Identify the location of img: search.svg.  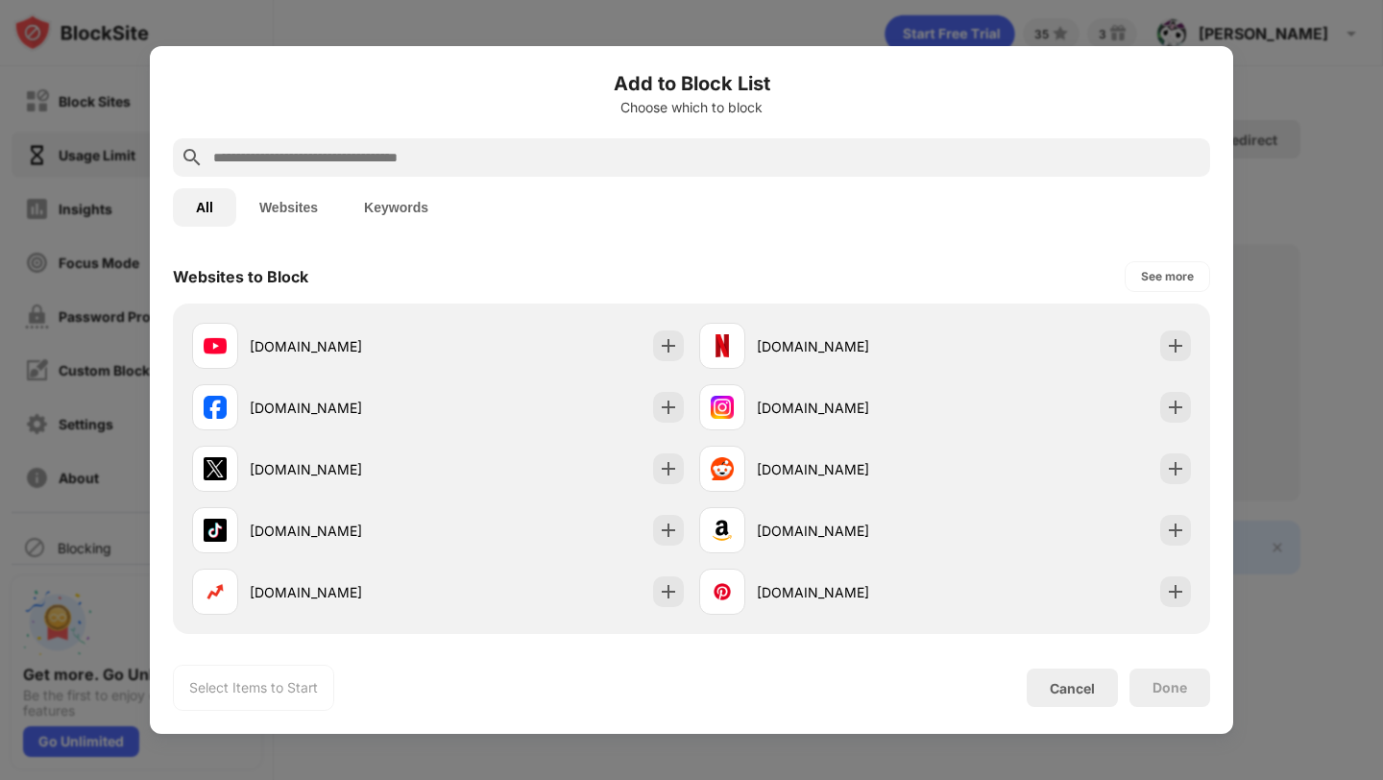
(192, 158).